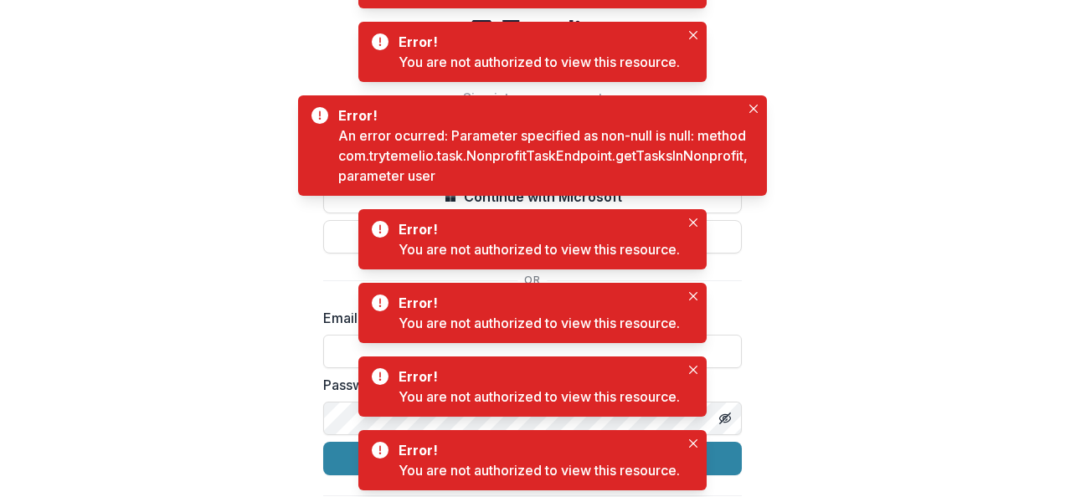 This screenshot has width=1065, height=497. I want to click on label: Email, so click(527, 318).